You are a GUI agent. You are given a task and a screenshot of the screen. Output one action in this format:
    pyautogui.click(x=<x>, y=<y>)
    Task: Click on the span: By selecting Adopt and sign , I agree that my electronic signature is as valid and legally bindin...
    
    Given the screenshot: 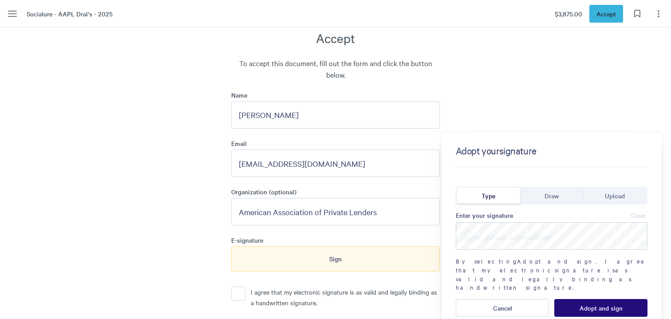 What is the action you would take?
    pyautogui.click(x=551, y=274)
    